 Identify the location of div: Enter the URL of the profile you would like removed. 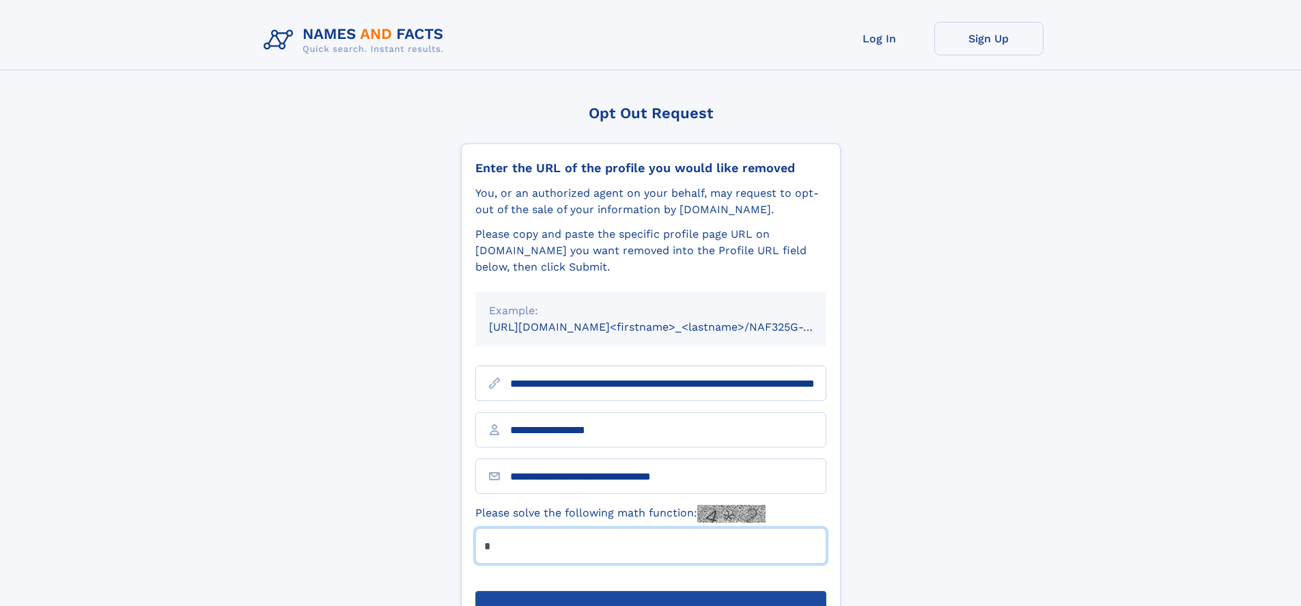
(651, 168).